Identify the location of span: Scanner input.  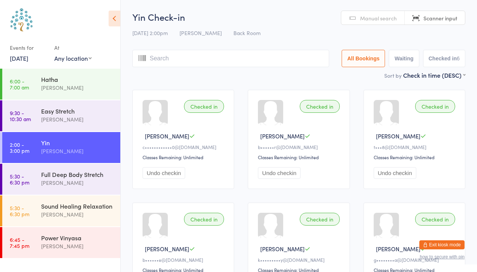
(441, 18).